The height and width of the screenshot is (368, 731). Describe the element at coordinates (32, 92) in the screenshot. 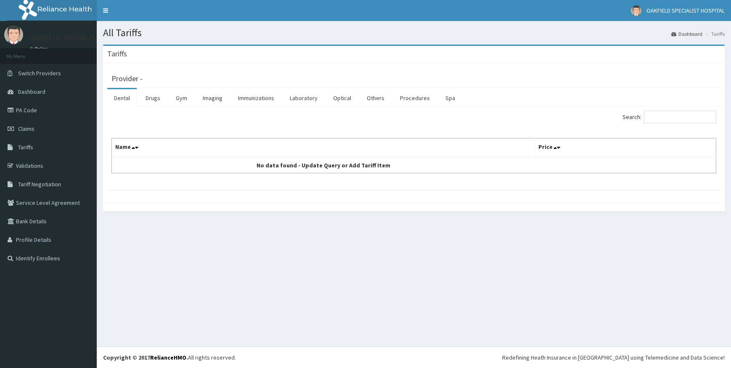

I see `span: Dashboard` at that location.